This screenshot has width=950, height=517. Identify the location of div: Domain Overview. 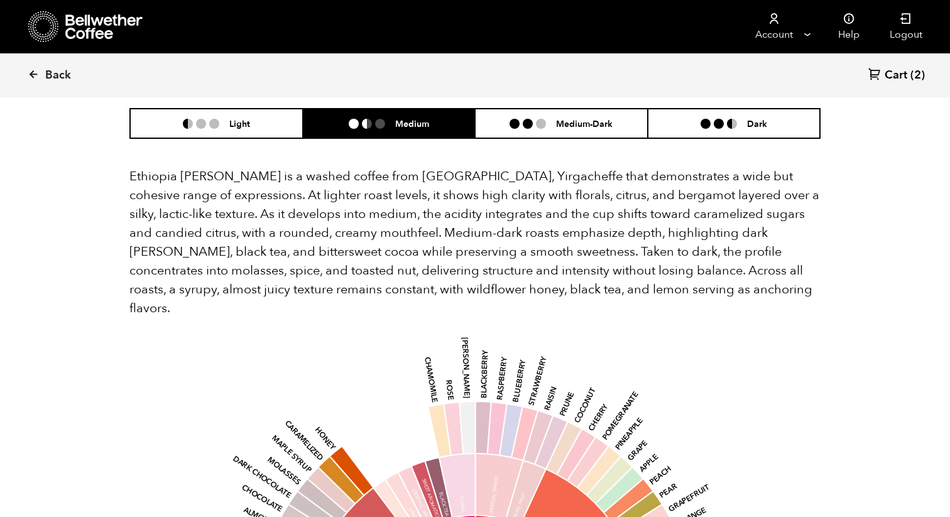
(80, 78).